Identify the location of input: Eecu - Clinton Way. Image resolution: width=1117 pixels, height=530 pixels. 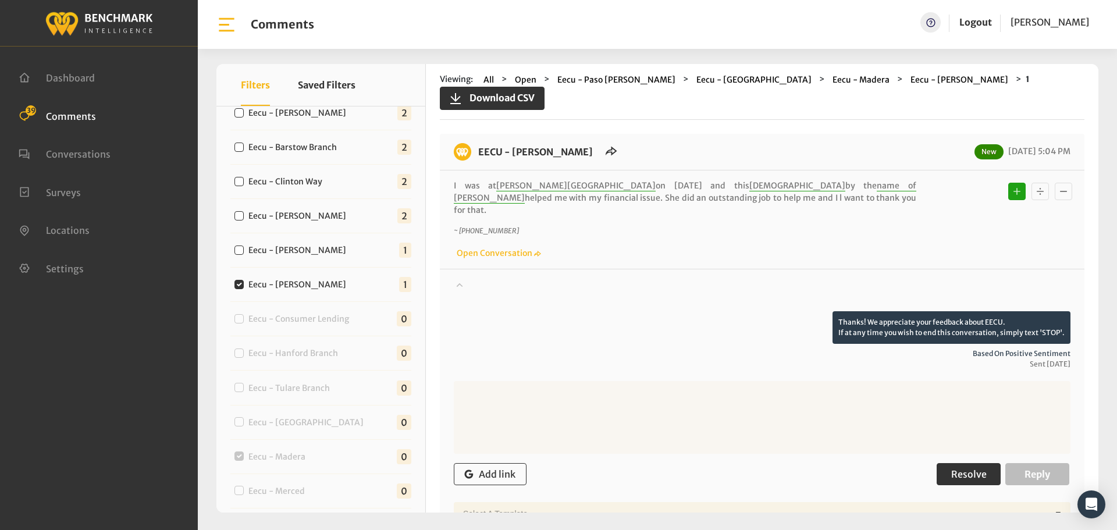
(239, 182).